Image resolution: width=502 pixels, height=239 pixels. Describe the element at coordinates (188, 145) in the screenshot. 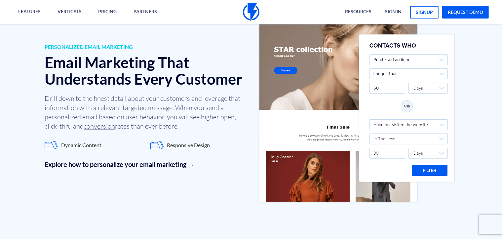

I see `span: Responsive Design` at that location.